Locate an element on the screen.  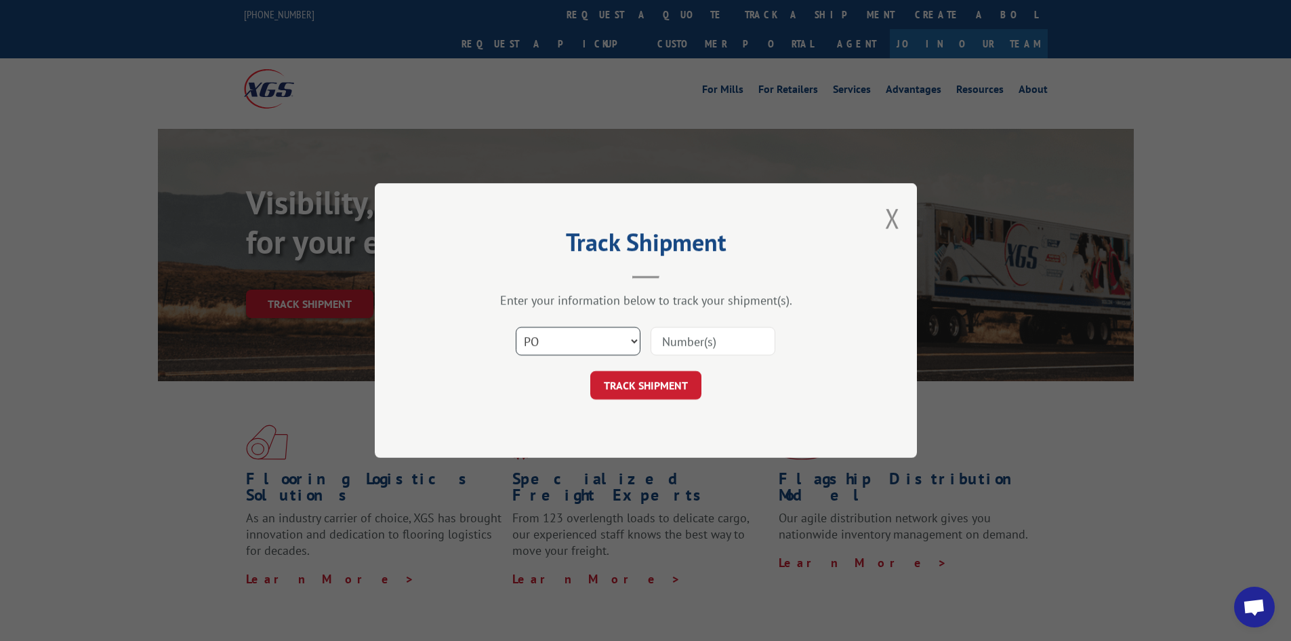
input: Number(s) is located at coordinates (713, 341).